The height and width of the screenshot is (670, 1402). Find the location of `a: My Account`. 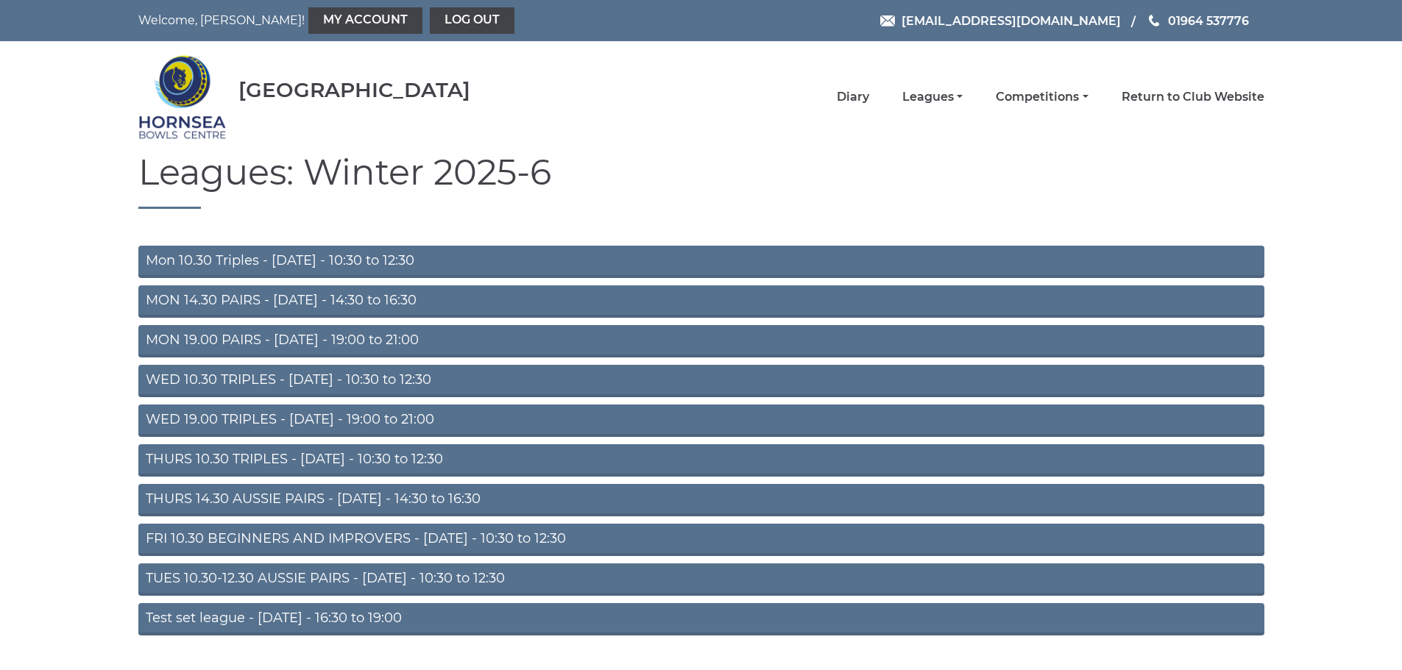

a: My Account is located at coordinates (365, 21).